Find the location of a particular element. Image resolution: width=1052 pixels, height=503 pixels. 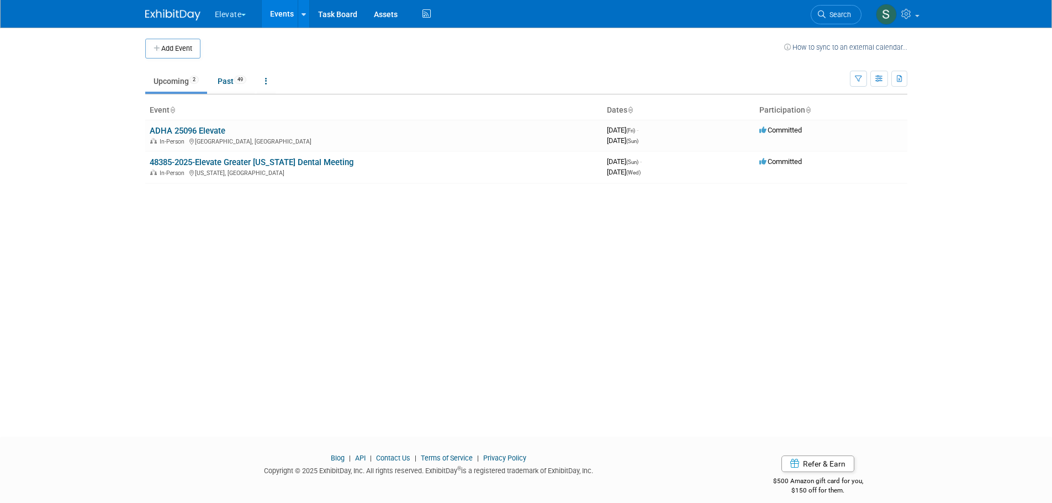

a: Terms of Service is located at coordinates (447, 458).